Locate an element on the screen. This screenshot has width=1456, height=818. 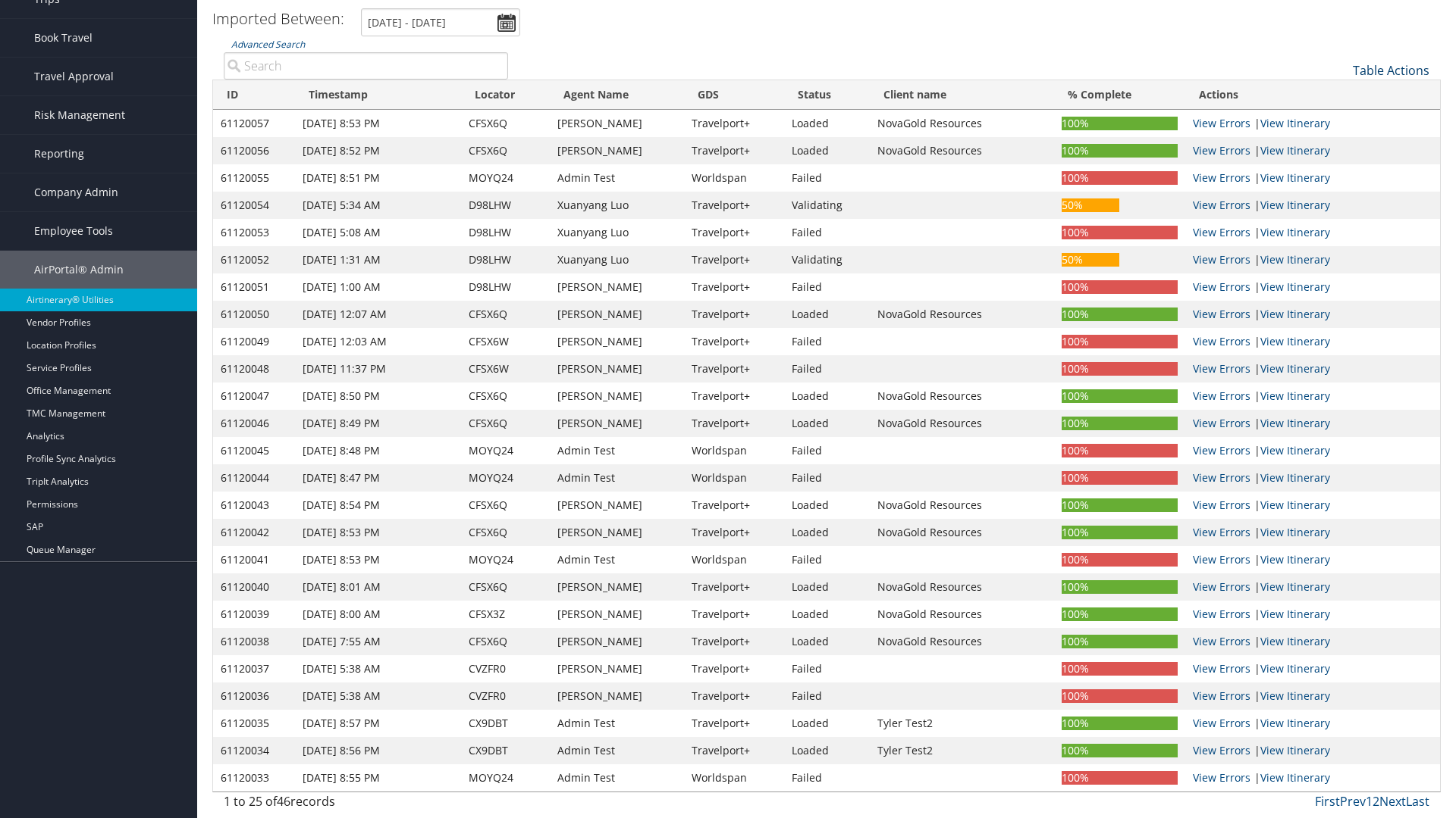
td: 61120056 is located at coordinates (254, 151).